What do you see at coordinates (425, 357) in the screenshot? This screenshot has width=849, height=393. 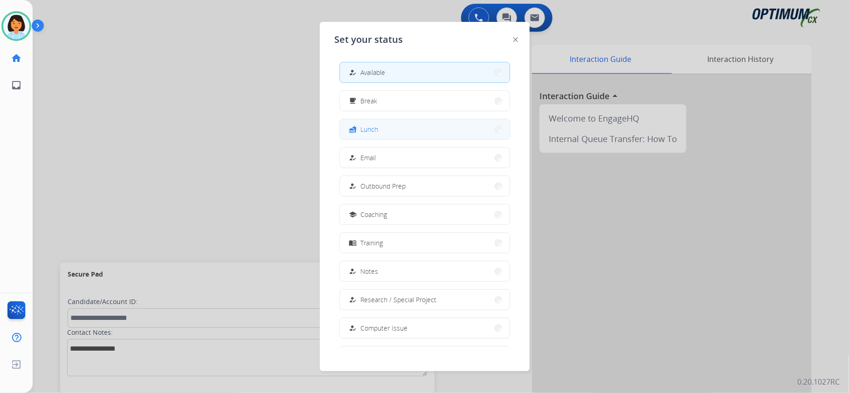 I see `button: Internet Issue` at bounding box center [425, 357].